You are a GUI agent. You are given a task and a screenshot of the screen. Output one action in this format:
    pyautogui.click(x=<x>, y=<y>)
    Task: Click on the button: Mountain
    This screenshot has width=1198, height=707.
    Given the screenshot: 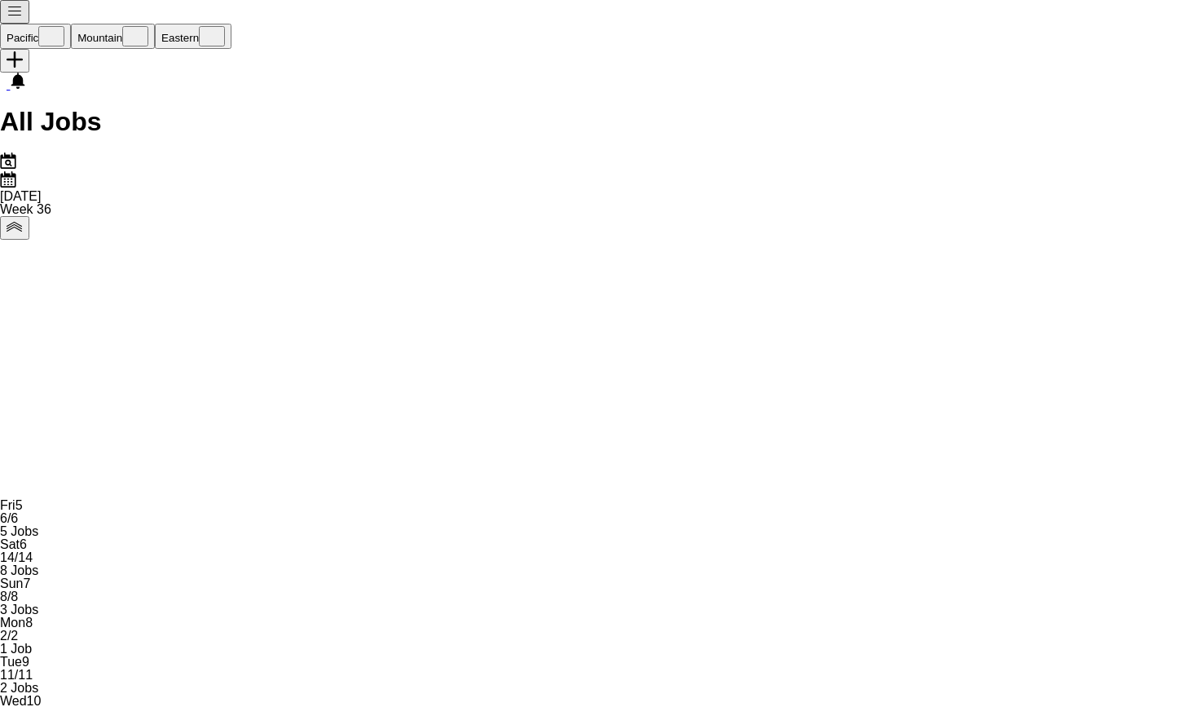 What is the action you would take?
    pyautogui.click(x=112, y=36)
    